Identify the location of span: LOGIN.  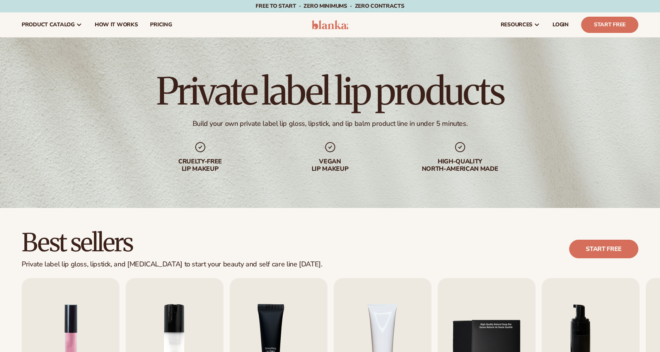
(561, 25).